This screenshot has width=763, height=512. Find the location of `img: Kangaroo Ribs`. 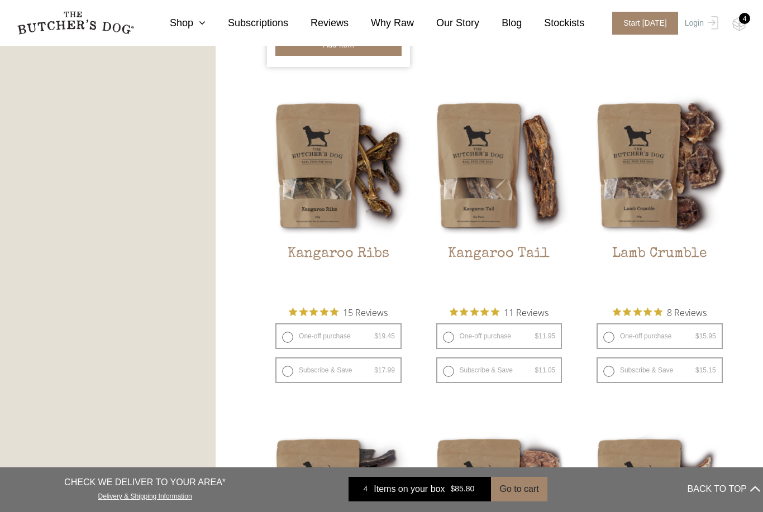

img: Kangaroo Ribs is located at coordinates (338, 165).